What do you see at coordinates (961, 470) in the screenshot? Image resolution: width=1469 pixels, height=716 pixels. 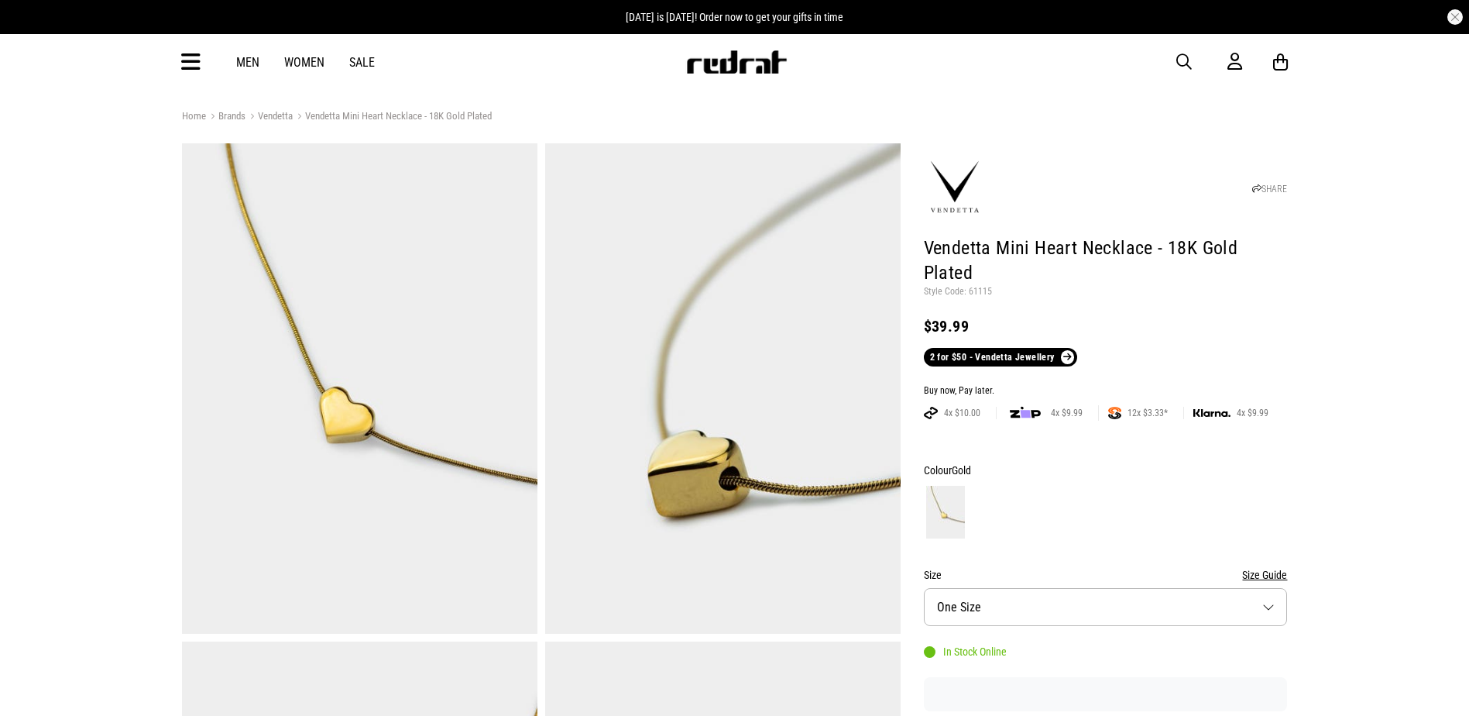 I see `span: Gold` at bounding box center [961, 470].